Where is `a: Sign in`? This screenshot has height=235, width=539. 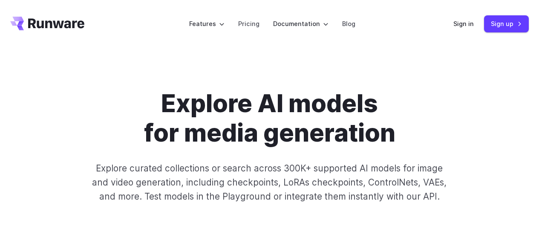 a: Sign in is located at coordinates (463, 23).